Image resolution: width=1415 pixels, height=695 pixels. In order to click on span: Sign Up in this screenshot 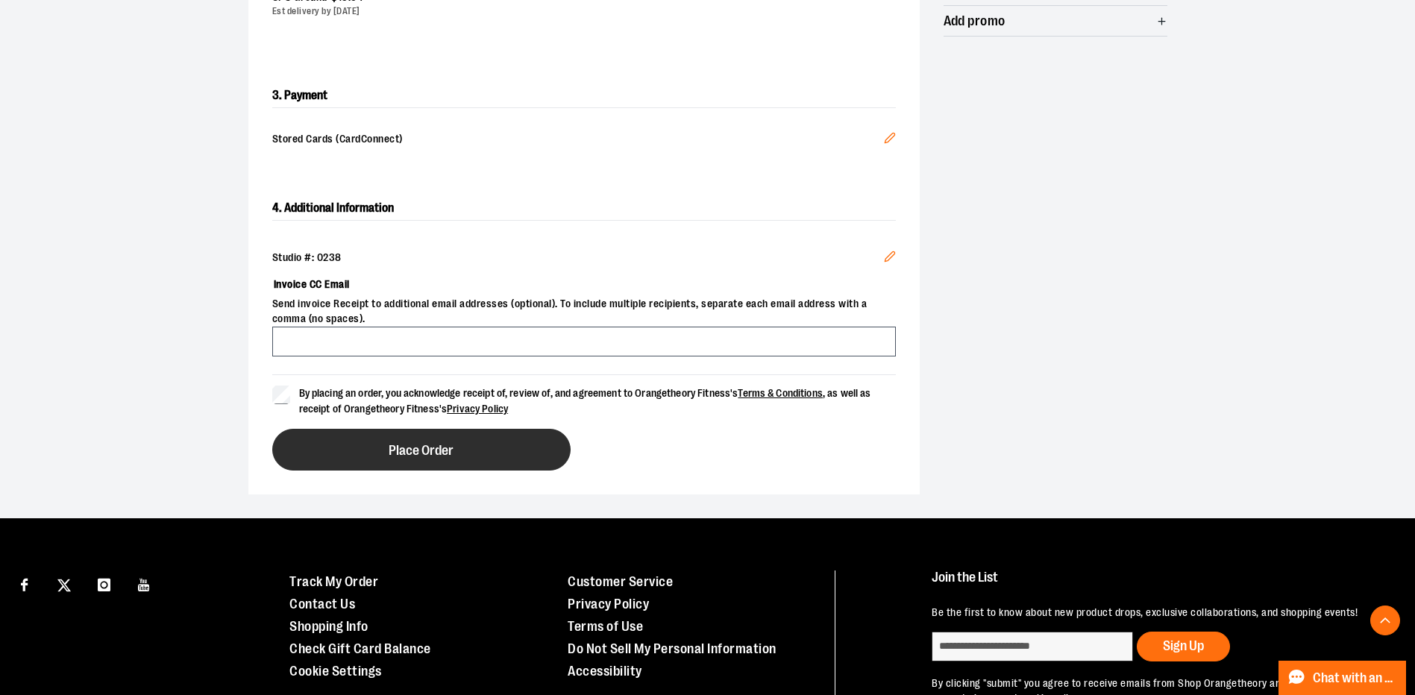, I will do `click(1183, 646)`.